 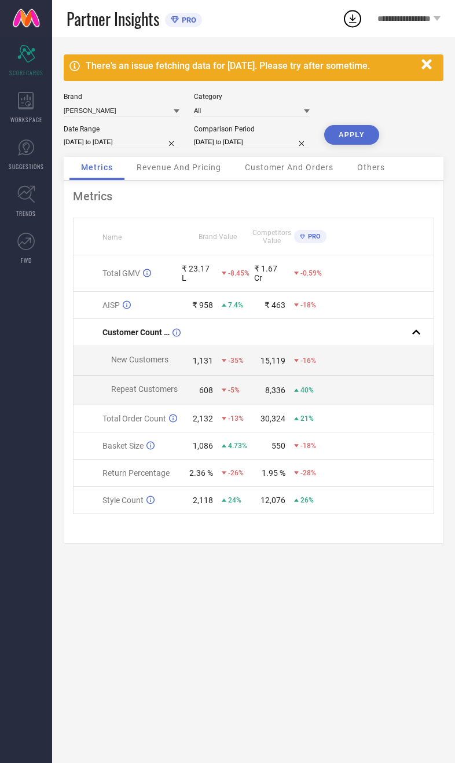 I want to click on span: TRENDS, so click(x=26, y=213).